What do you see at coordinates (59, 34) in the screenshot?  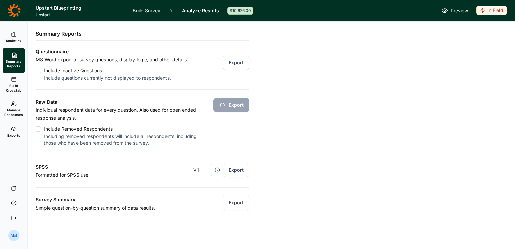 I see `h2: Summary Reports` at bounding box center [59, 34].